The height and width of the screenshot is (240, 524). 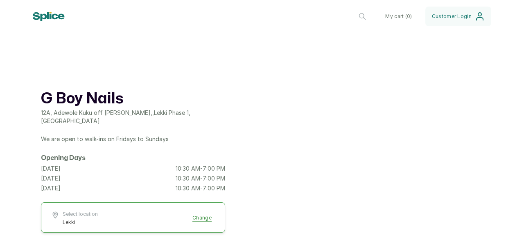 What do you see at coordinates (399, 16) in the screenshot?
I see `button: My cart (0)` at bounding box center [399, 16].